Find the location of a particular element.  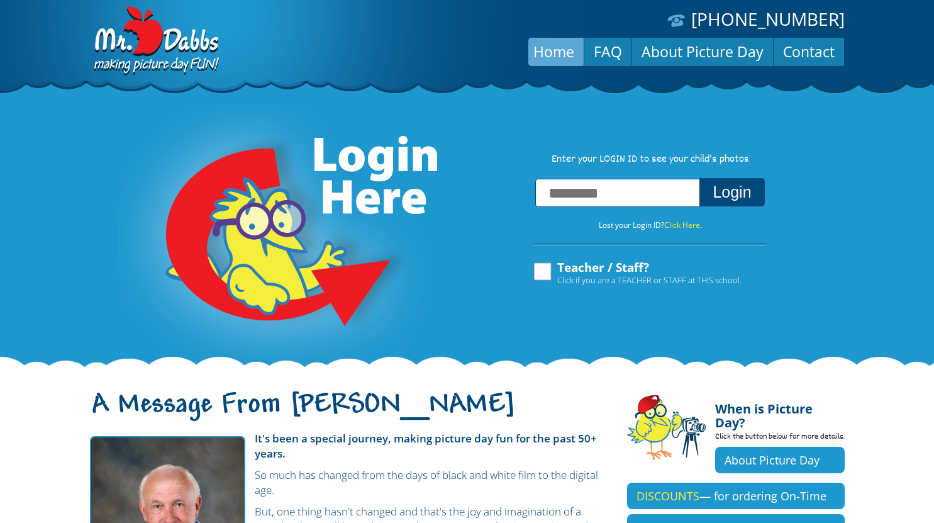

a: Click Here. is located at coordinates (683, 225).